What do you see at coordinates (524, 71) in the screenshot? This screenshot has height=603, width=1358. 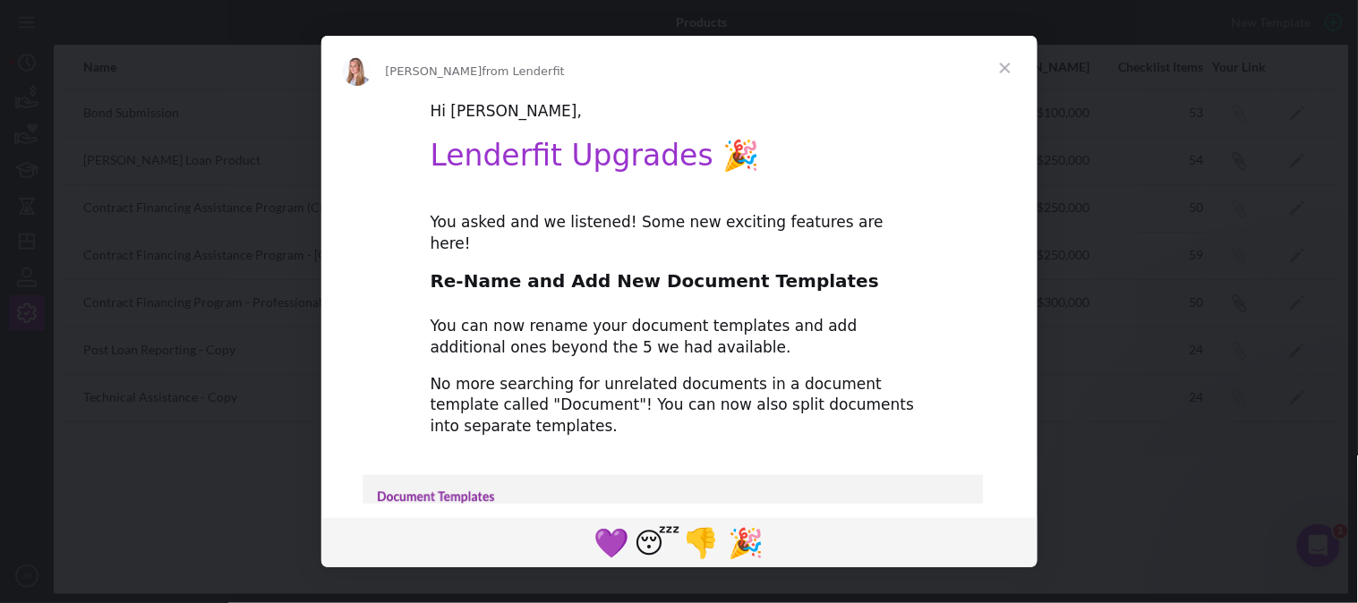 I see `span: from Lenderfit` at bounding box center [524, 71].